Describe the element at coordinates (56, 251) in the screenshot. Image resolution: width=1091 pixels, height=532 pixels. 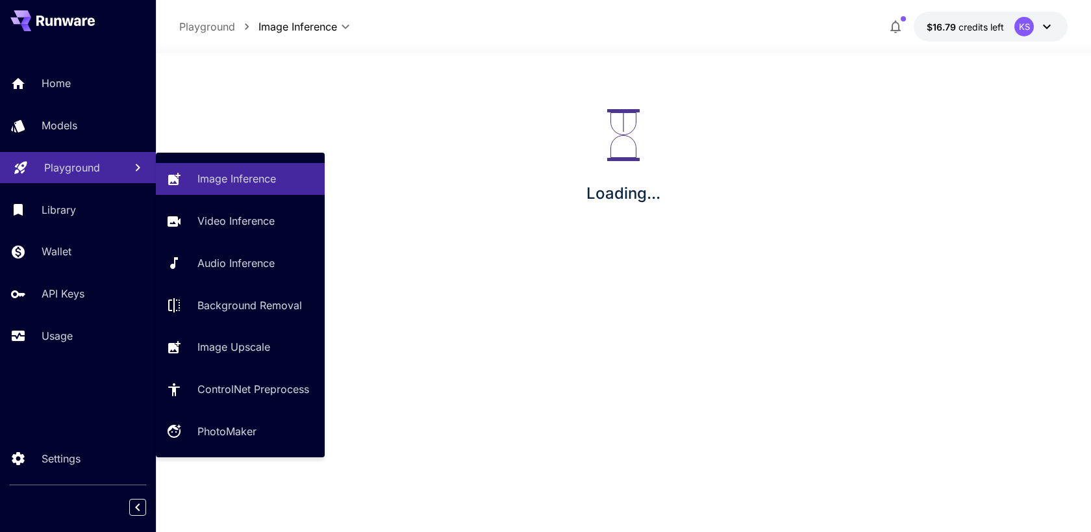
I see `p: Wallet` at that location.